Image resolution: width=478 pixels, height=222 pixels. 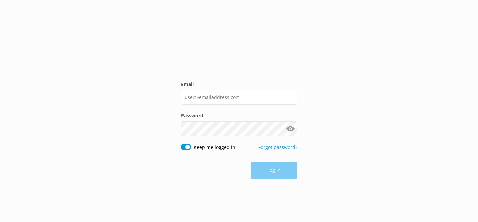 What do you see at coordinates (291, 129) in the screenshot?
I see `button: Show password` at bounding box center [291, 129].